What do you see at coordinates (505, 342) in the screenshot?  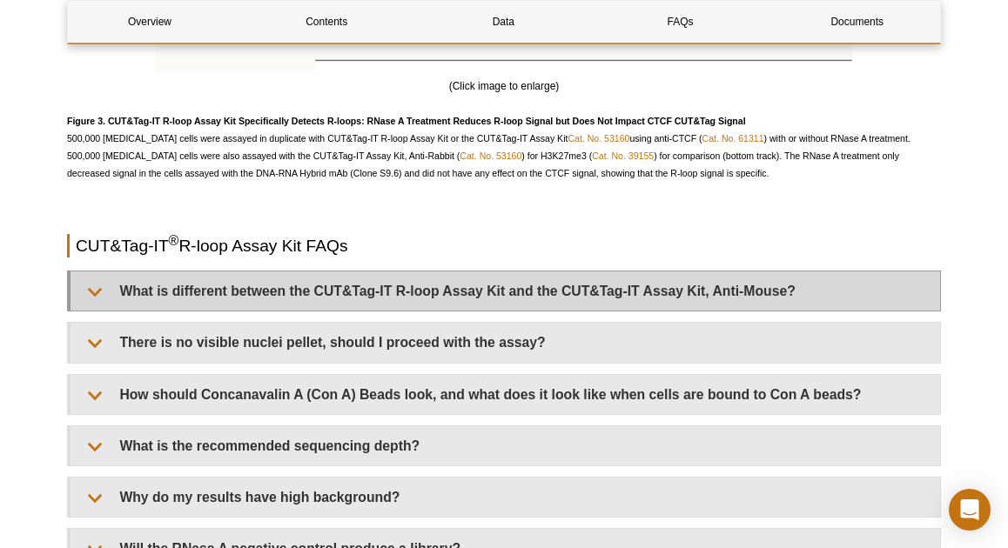 I see `summary: There is no visible nuclei pellet, should I proceed with the assay?` at bounding box center [505, 342].